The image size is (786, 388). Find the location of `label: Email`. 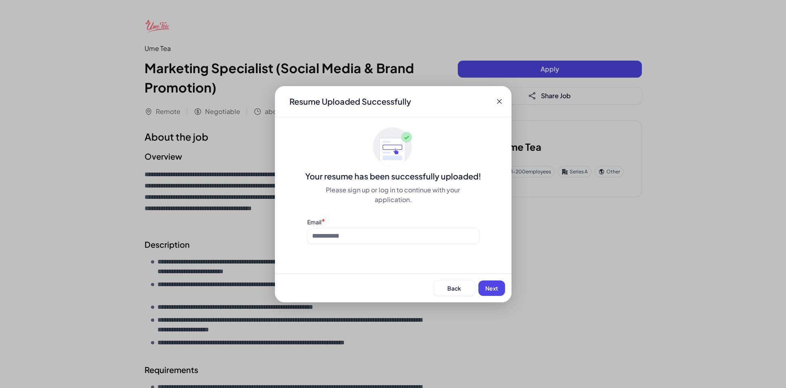

label: Email is located at coordinates (314, 222).